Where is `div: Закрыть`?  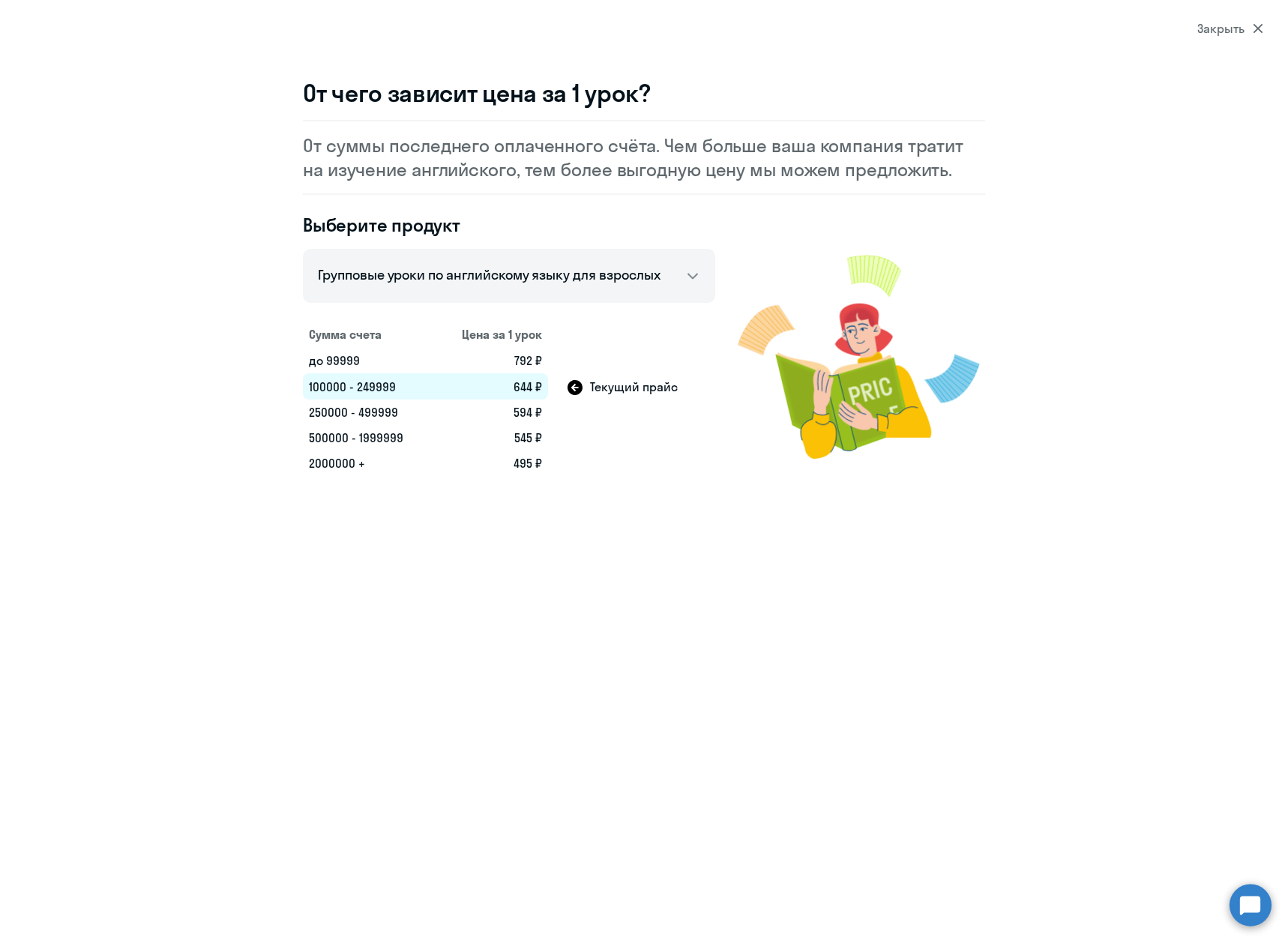 div: Закрыть is located at coordinates (1230, 28).